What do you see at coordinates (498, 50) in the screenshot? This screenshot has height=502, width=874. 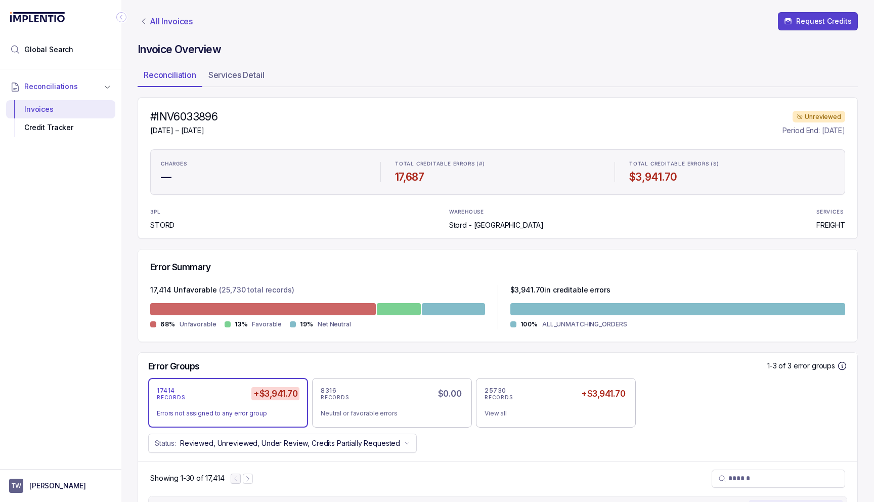 I see `h4: Invoice Overview` at bounding box center [498, 50].